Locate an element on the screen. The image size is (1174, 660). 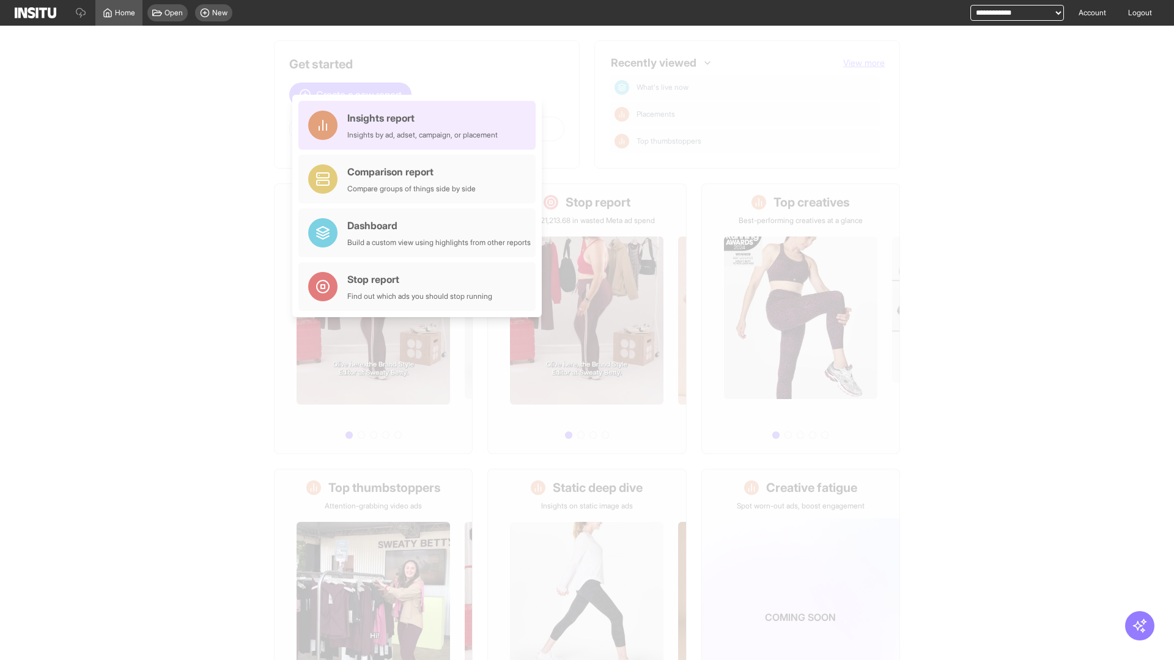
div: Compare groups of things side by side is located at coordinates (411, 189).